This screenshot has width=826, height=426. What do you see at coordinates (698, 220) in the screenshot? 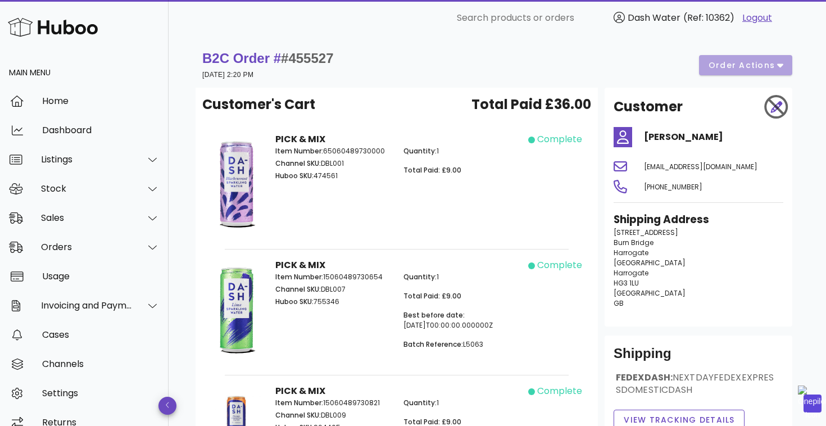
I see `h3: Shipping Address` at bounding box center [698, 220].